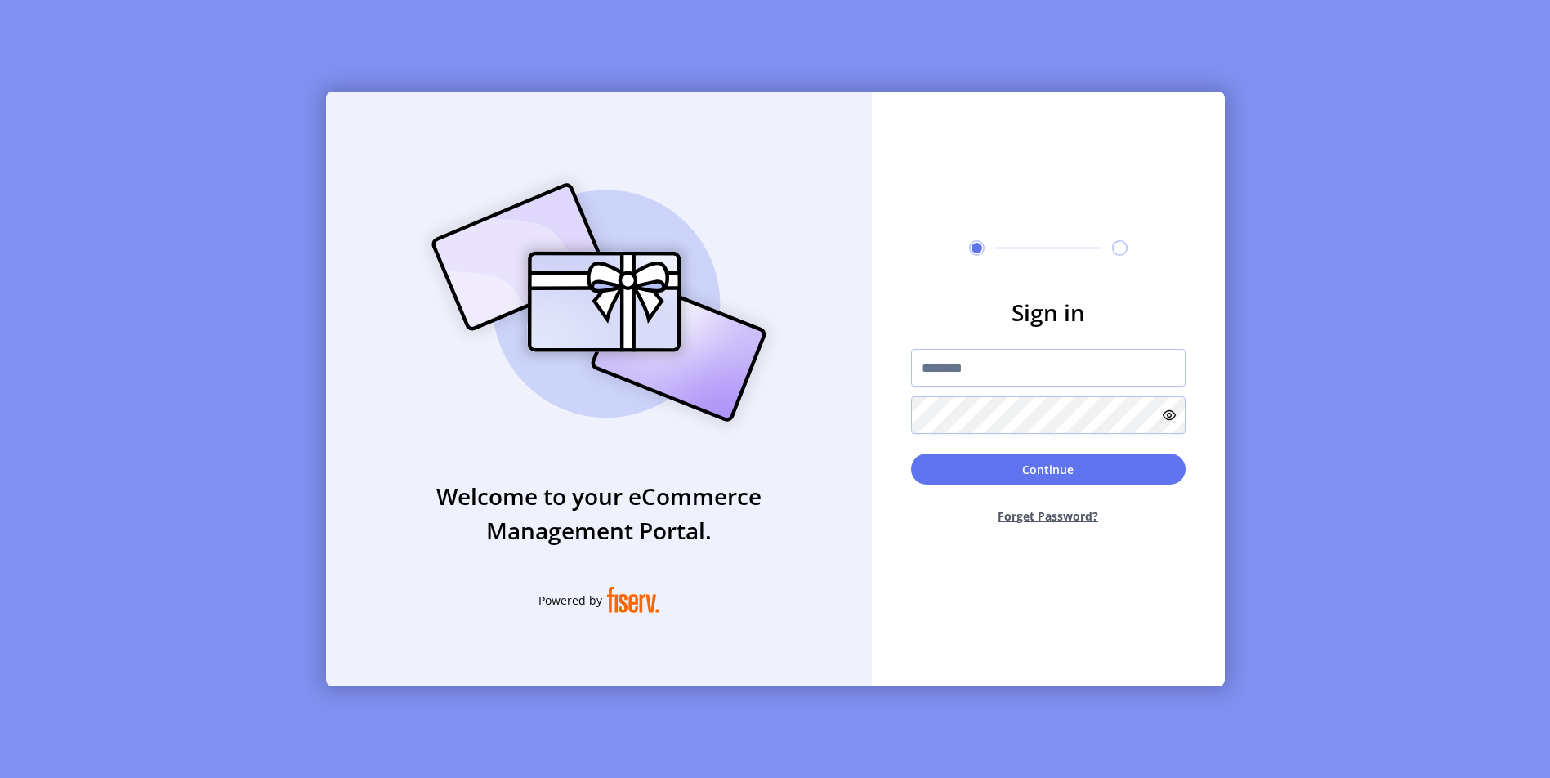  What do you see at coordinates (599, 302) in the screenshot?
I see `img: card_Illustration.svg` at bounding box center [599, 302].